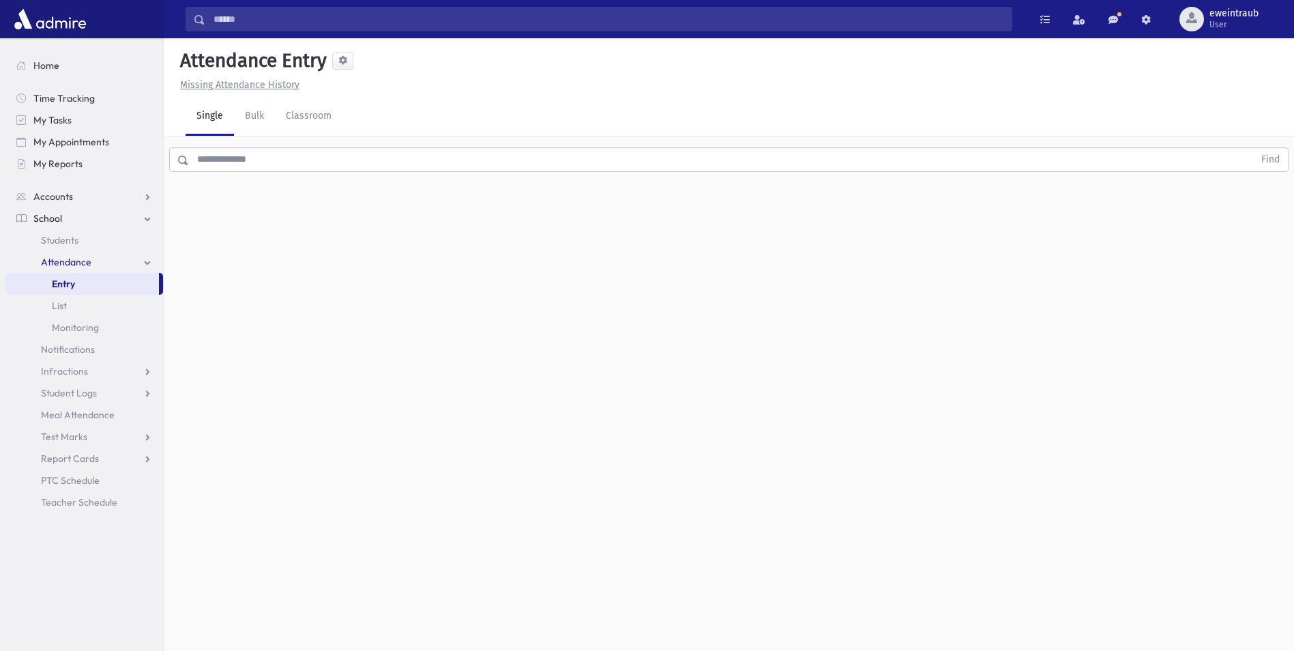  What do you see at coordinates (84, 164) in the screenshot?
I see `a: My Reports` at bounding box center [84, 164].